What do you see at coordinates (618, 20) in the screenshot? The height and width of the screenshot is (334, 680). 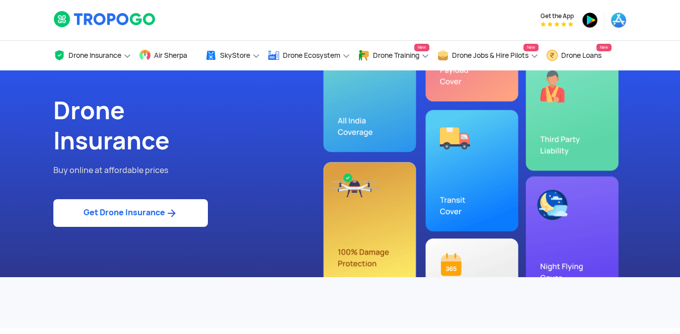 I see `img: ic_appstore.png` at bounding box center [618, 20].